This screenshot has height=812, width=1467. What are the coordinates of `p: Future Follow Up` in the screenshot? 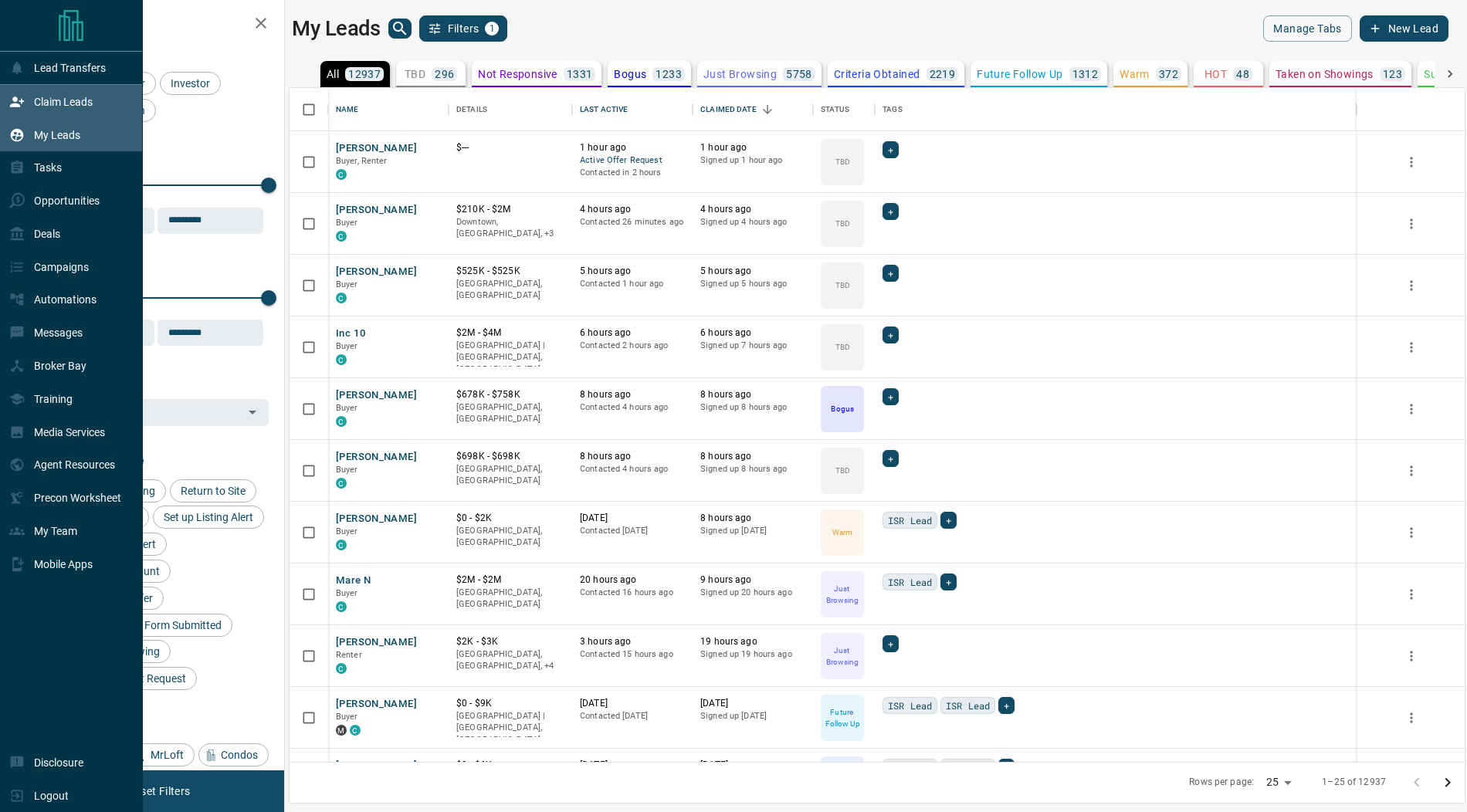 It's located at (843, 718).